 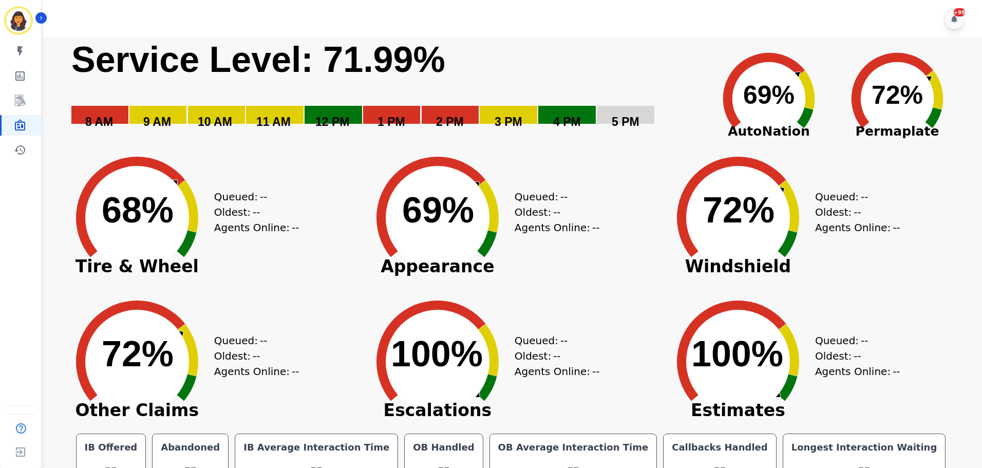 I want to click on text: 10 AM, so click(x=215, y=122).